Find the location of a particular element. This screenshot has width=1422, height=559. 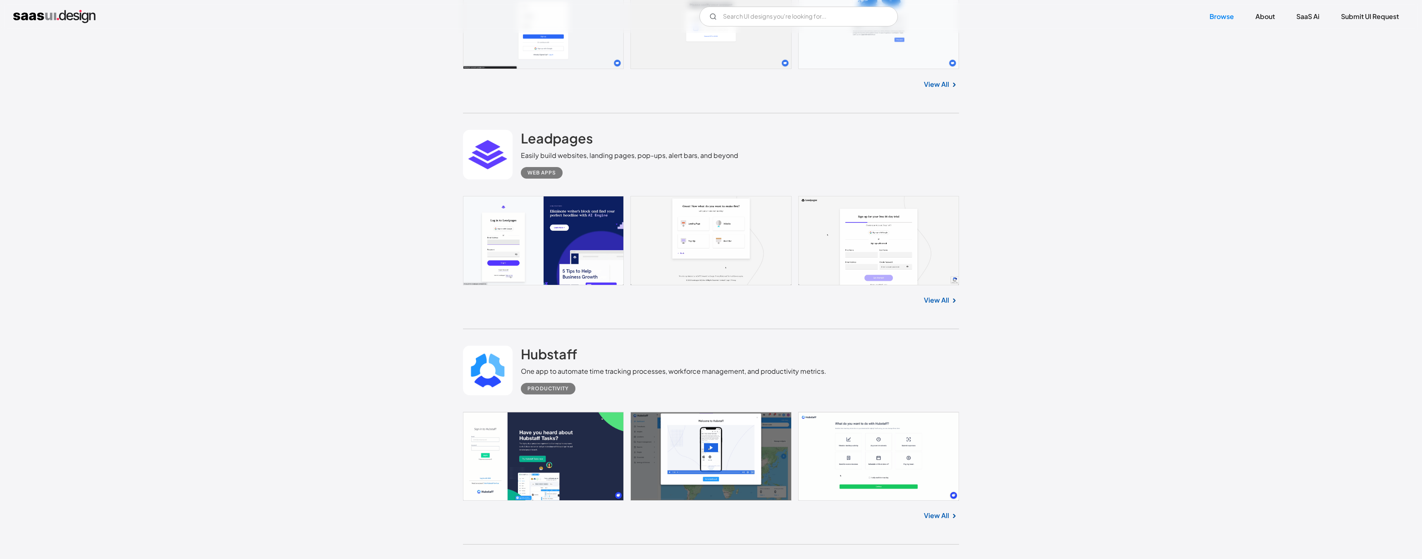

a: Submit UI Request is located at coordinates (1370, 17).